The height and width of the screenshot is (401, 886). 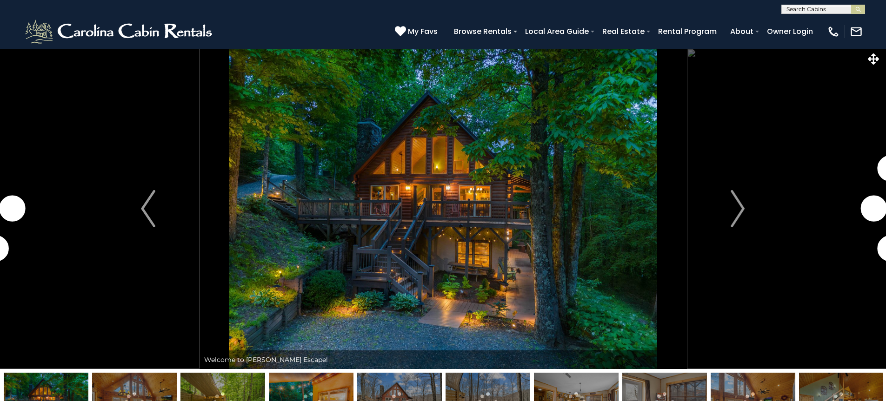 I want to click on img: White-1-2.png, so click(x=119, y=32).